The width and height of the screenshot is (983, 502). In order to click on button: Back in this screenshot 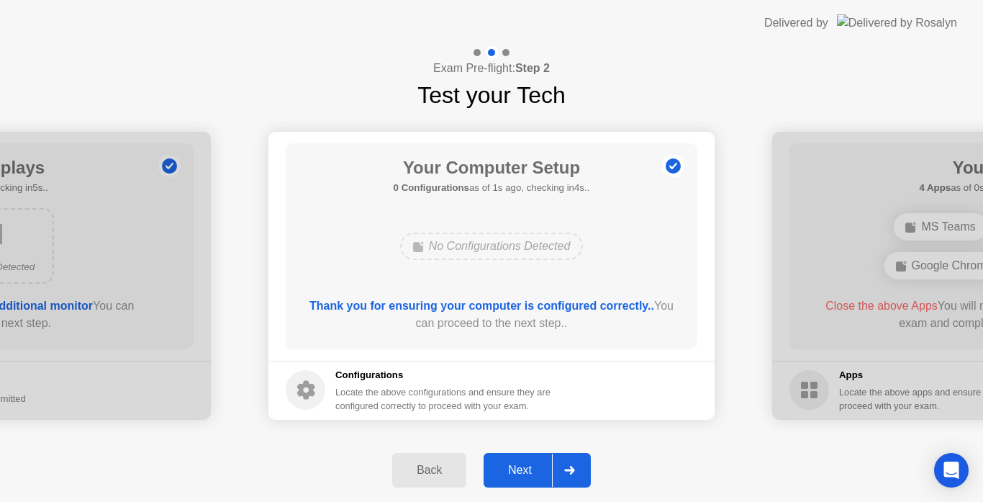, I will do `click(429, 470)`.